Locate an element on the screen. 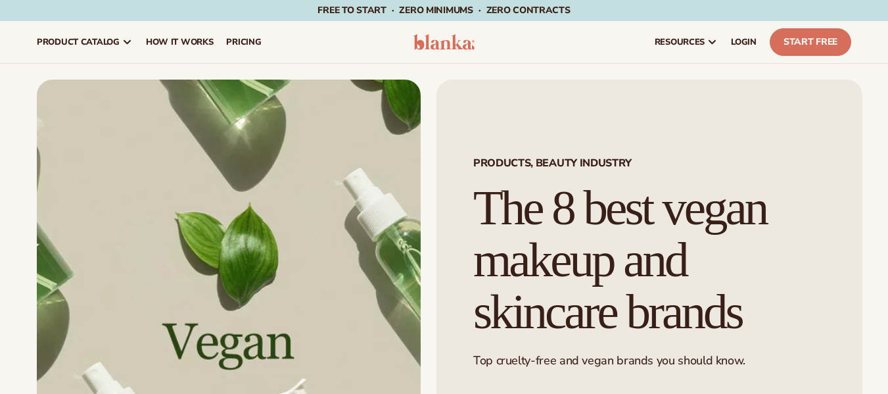 This screenshot has width=888, height=394. a: Start Free is located at coordinates (811, 42).